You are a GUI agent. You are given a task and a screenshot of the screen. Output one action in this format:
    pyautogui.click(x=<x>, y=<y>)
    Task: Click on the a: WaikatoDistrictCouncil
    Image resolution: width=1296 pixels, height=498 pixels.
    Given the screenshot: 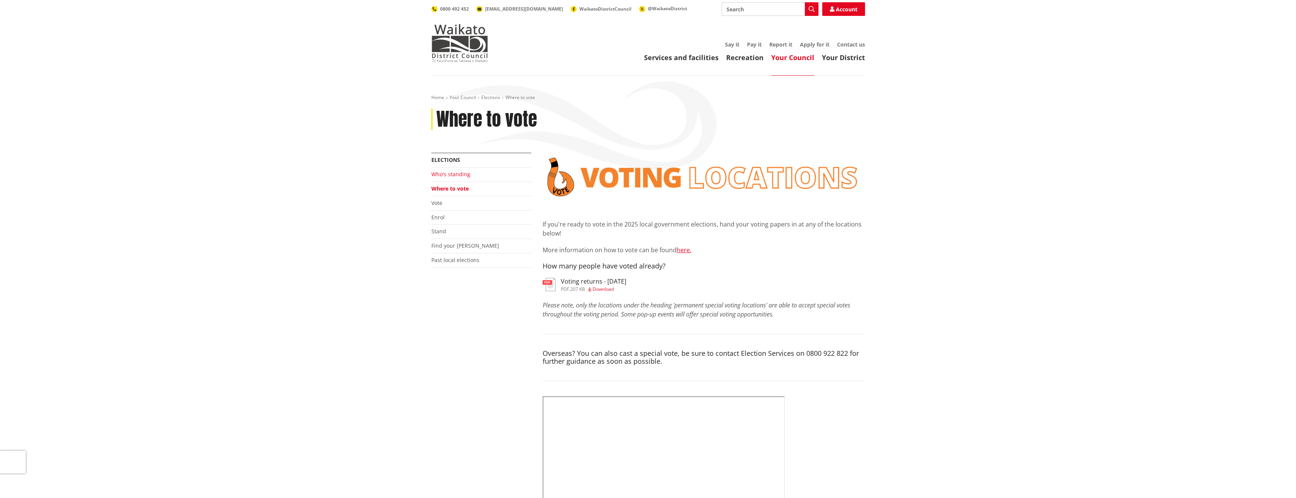 What is the action you would take?
    pyautogui.click(x=601, y=9)
    